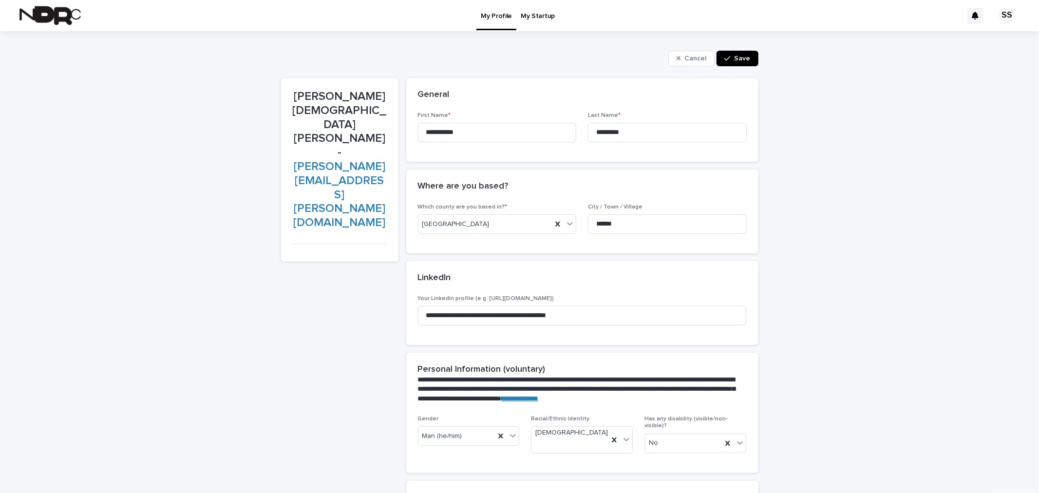  I want to click on span: Cancel, so click(695, 58).